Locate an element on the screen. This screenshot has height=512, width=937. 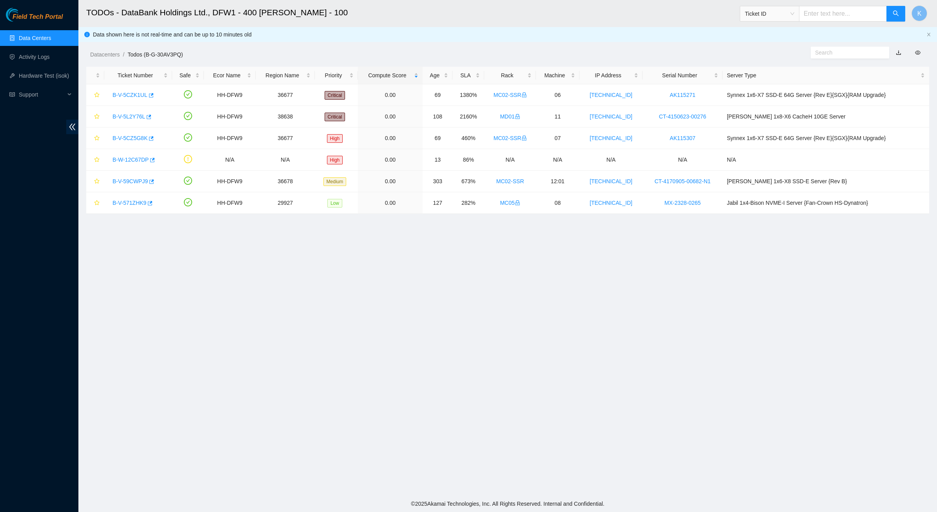
button: close is located at coordinates (929, 35).